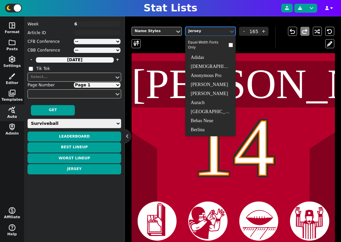  What do you see at coordinates (12, 43) in the screenshot?
I see `span: folder` at bounding box center [12, 43].